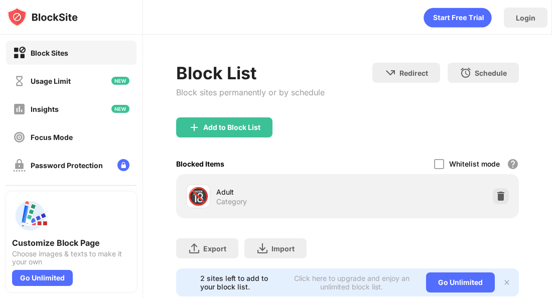 The image size is (552, 298). Describe the element at coordinates (242, 283) in the screenshot. I see `div: 2 sites left to add to your block list.` at that location.